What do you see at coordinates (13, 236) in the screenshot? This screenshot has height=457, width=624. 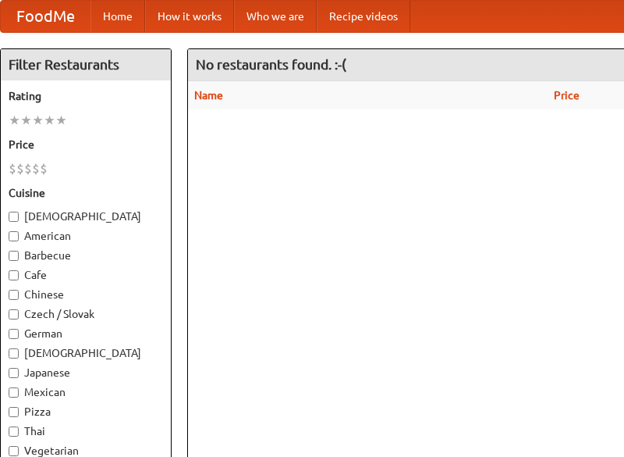 I see `input: American` at bounding box center [13, 236].